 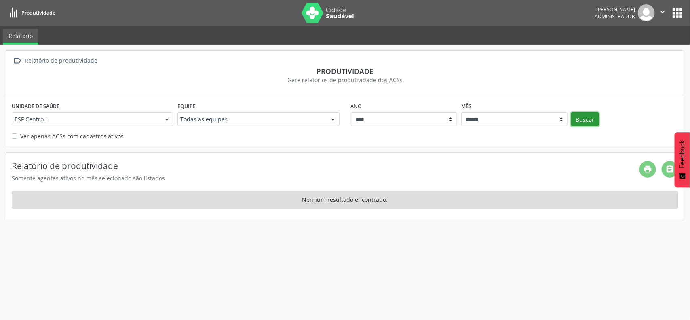 I want to click on div: Nenhum resultado encontrado., so click(x=345, y=200).